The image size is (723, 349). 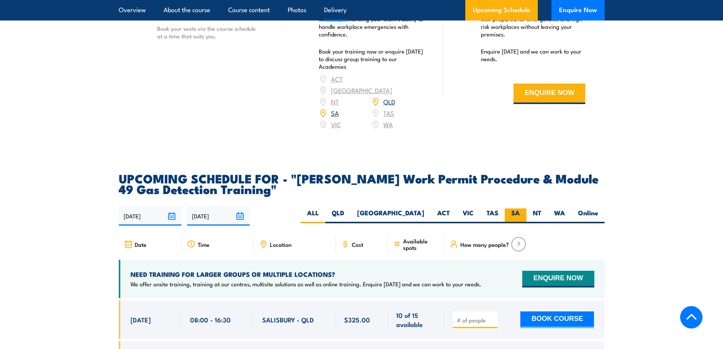 What do you see at coordinates (515, 216) in the screenshot?
I see `label: SA` at bounding box center [515, 216].